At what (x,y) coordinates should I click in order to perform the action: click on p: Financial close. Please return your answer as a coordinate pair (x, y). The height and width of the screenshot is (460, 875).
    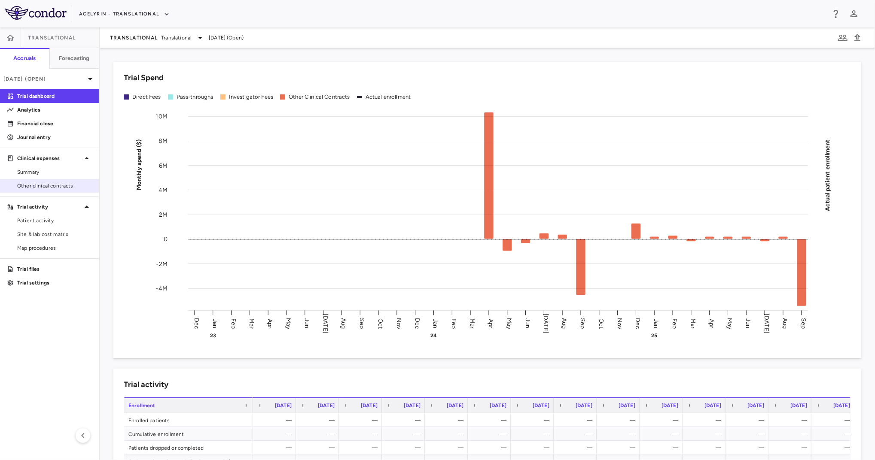
    Looking at the image, I should click on (55, 124).